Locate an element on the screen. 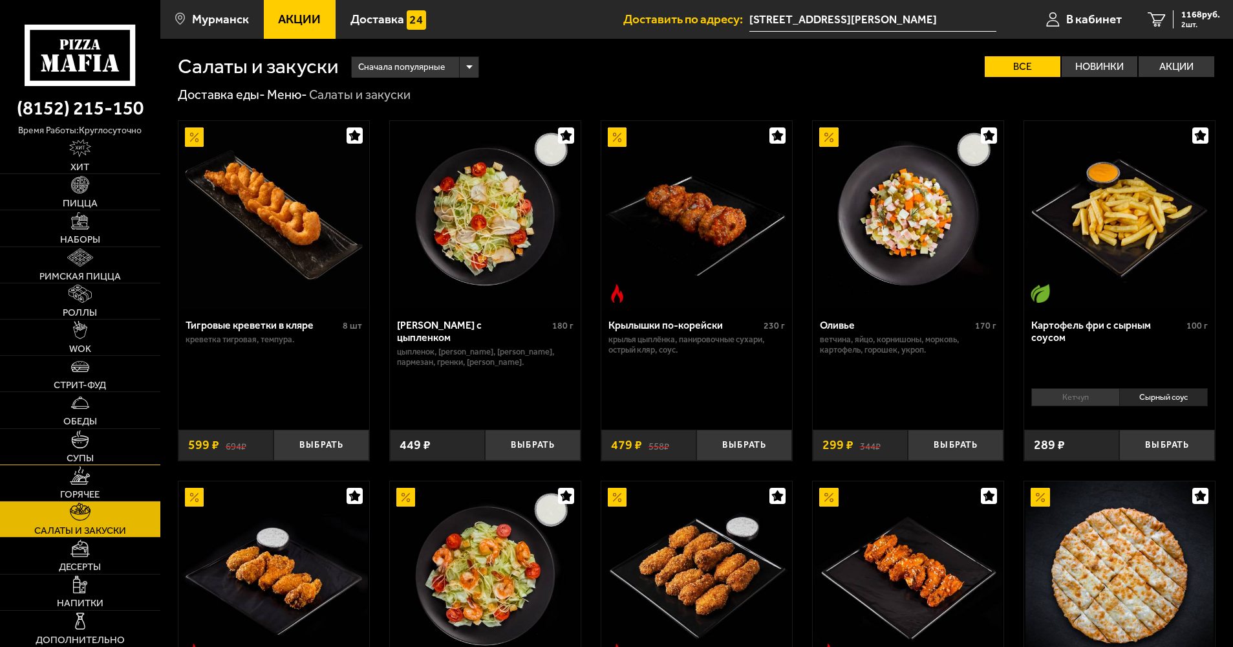  p: крылья цыплёнка, панировочные сухари, острый кляр, соус. is located at coordinates (697, 345).